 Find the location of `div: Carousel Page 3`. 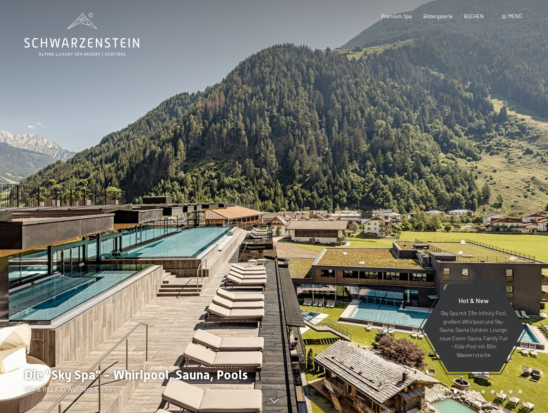

div: Carousel Page 3 is located at coordinates (473, 392).